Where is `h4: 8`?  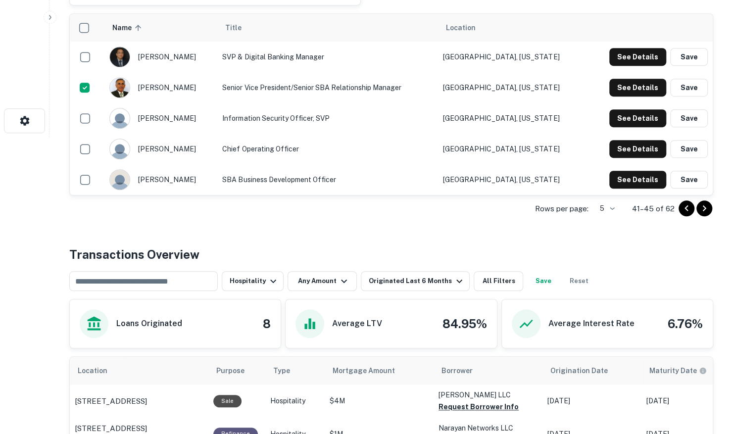
h4: 8 is located at coordinates (267, 324).